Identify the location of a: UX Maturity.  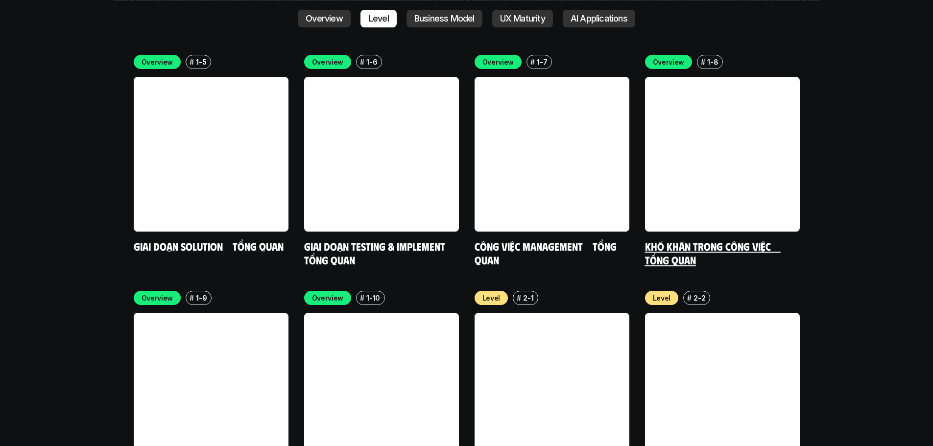
(522, 19).